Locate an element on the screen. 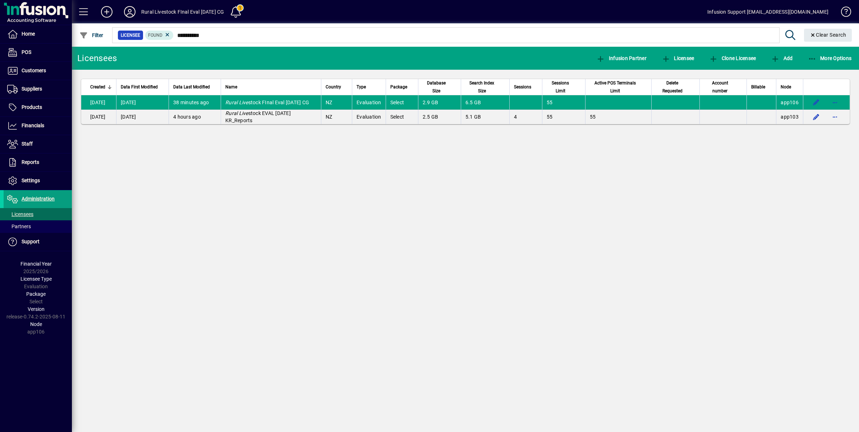 Image resolution: width=859 pixels, height=432 pixels. a: POS is located at coordinates (38, 52).